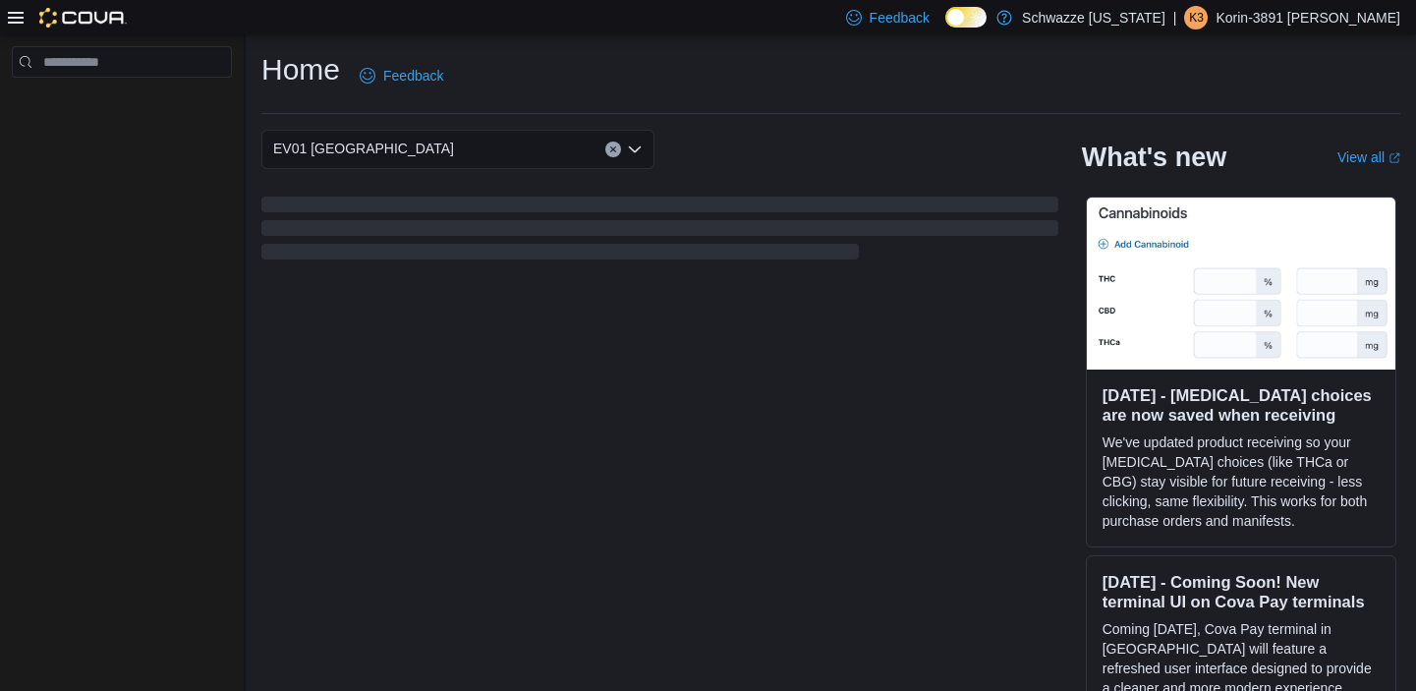 The width and height of the screenshot is (1416, 691). I want to click on h1: Home, so click(301, 70).